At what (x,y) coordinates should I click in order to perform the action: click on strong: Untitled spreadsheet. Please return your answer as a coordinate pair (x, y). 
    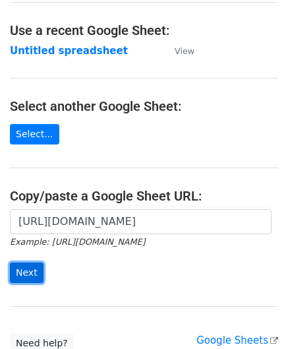
    Looking at the image, I should click on (69, 51).